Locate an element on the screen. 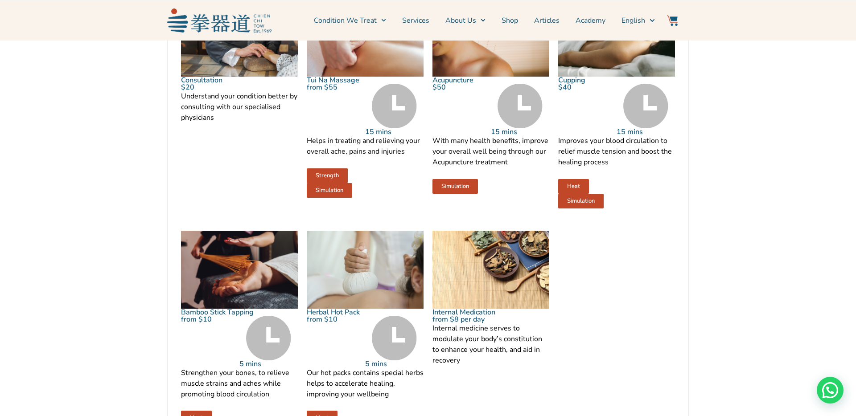 This screenshot has height=416, width=856. a: Cupping is located at coordinates (572, 80).